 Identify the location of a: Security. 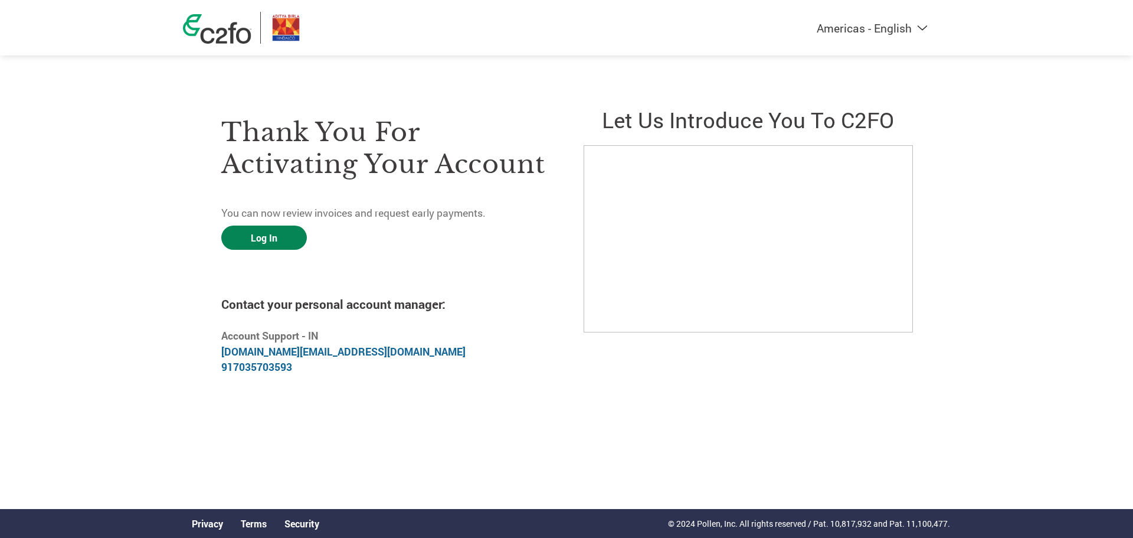
(302, 523).